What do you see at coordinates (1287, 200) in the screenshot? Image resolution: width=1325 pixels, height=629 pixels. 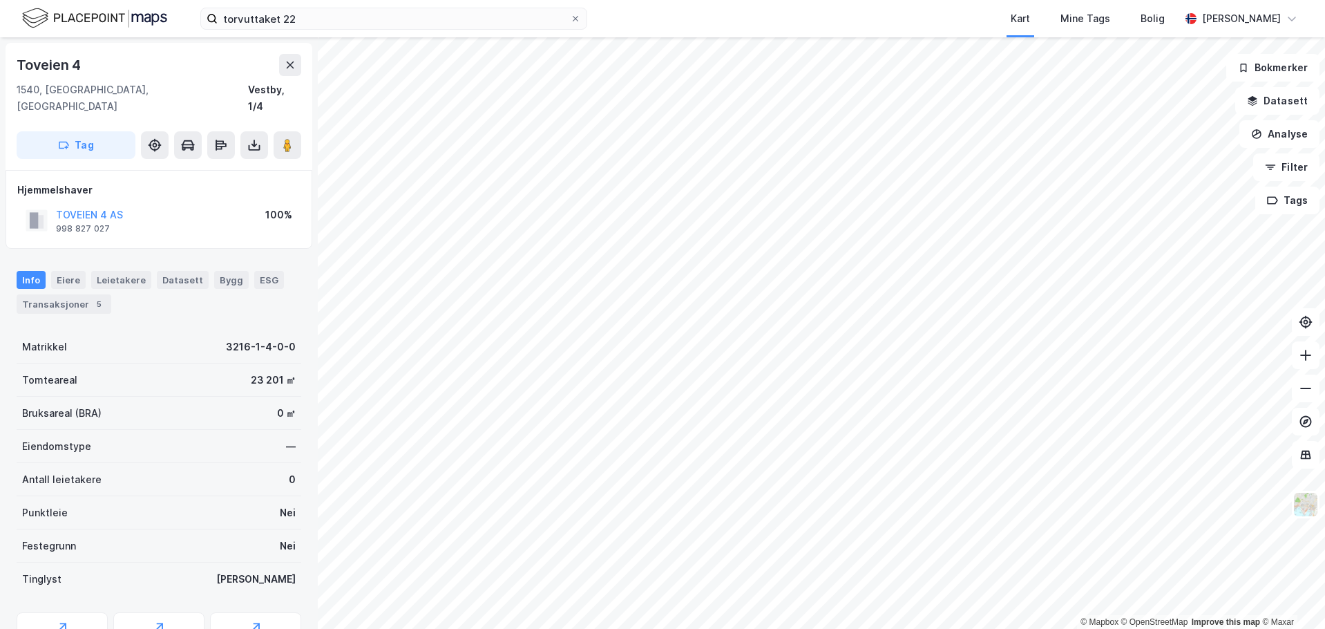 I see `button: Tags` at bounding box center [1287, 200].